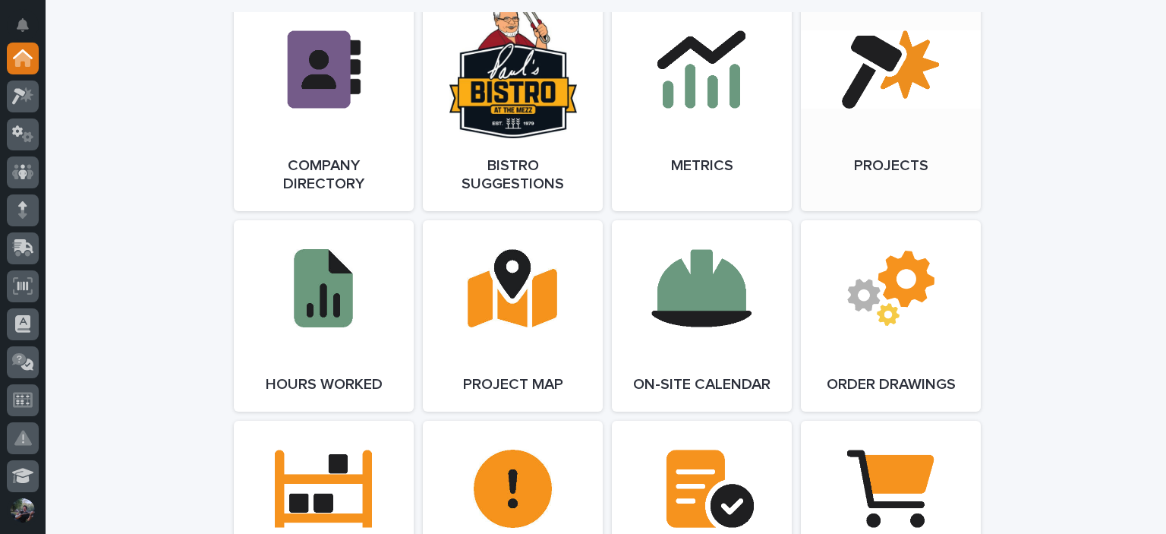 This screenshot has width=1166, height=534. I want to click on div: Notifications, so click(29, 30).